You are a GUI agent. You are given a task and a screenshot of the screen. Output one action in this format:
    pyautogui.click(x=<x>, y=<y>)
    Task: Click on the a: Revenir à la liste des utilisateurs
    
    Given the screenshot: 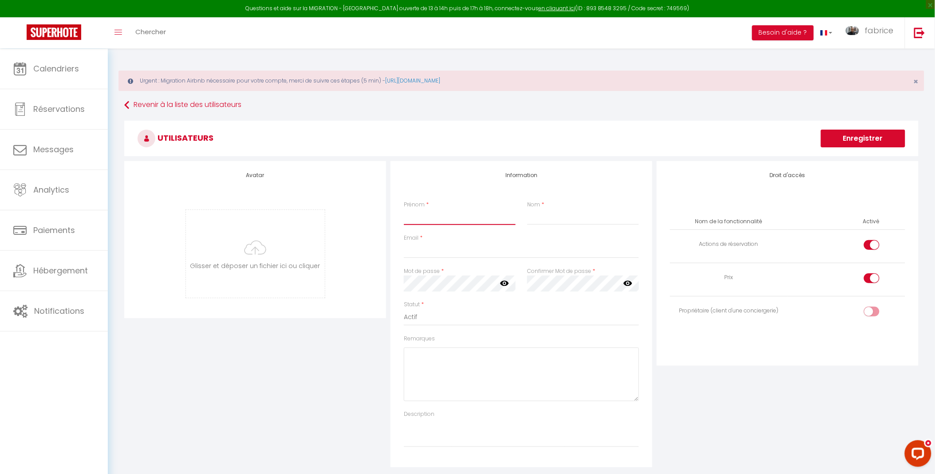 What is the action you would take?
    pyautogui.click(x=522, y=105)
    